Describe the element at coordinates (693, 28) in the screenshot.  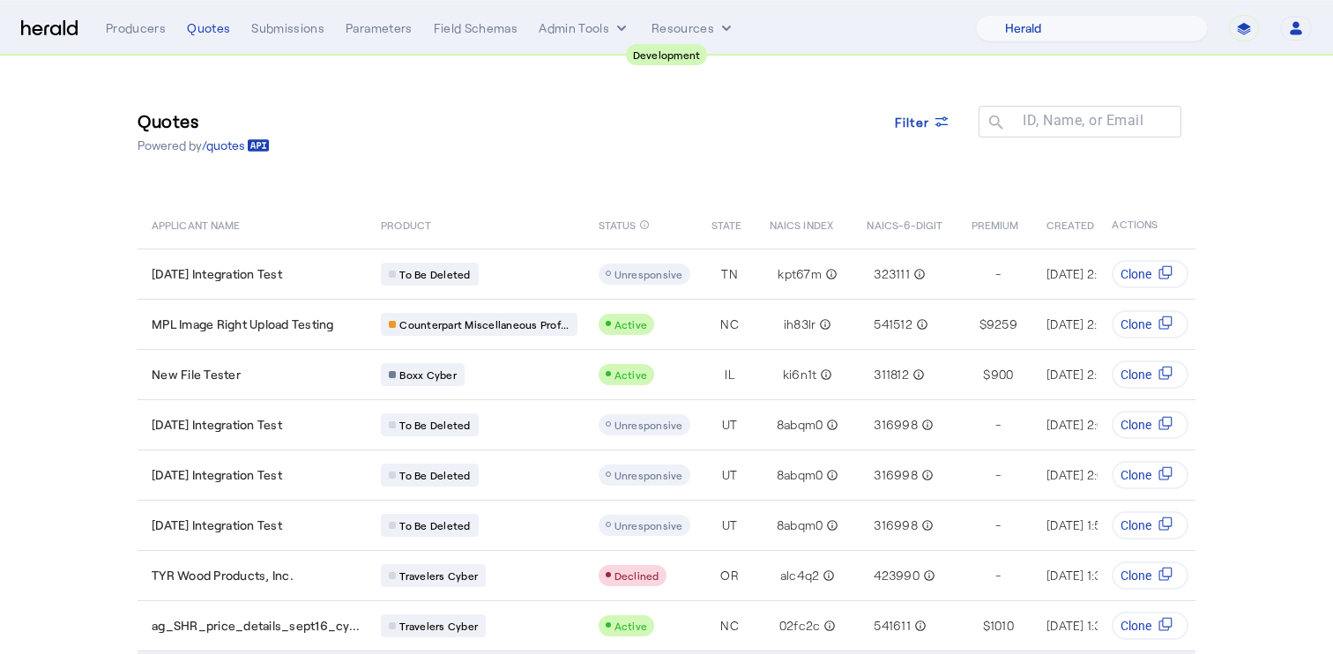
I see `button: Resources dropdown menu` at that location.